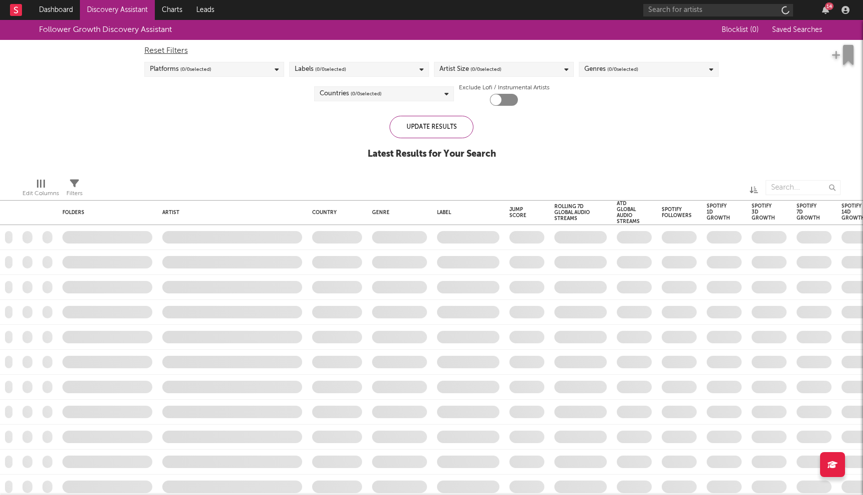  I want to click on div: Label, so click(465, 213).